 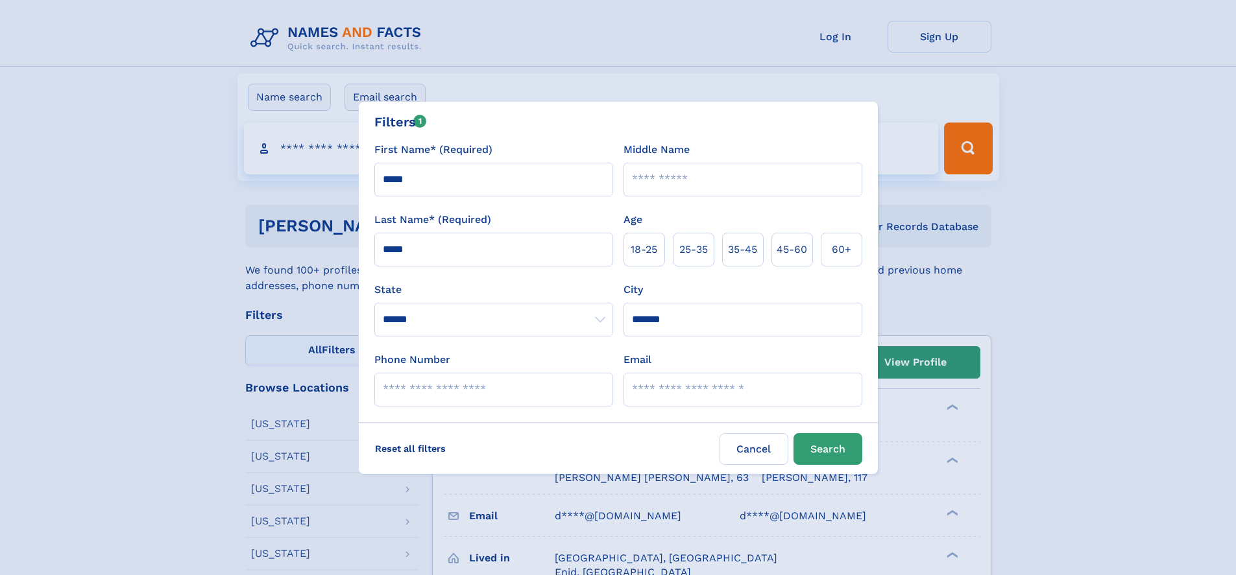 What do you see at coordinates (656, 150) in the screenshot?
I see `label: Middle Name` at bounding box center [656, 150].